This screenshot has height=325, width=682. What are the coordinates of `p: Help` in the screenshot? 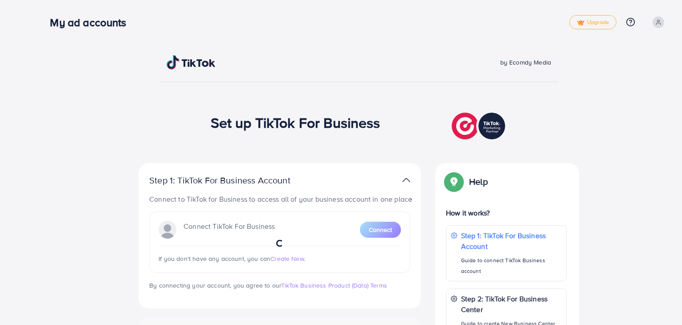 It's located at (478, 182).